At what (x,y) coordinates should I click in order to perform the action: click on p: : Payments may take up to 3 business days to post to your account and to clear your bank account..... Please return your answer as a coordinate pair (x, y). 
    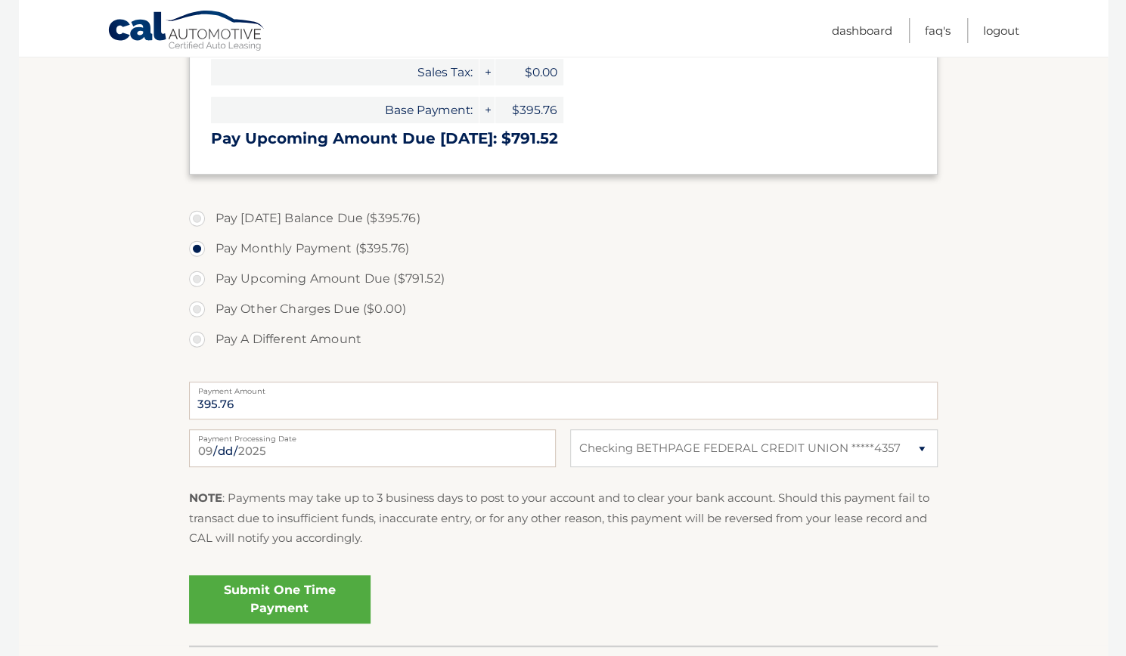
    Looking at the image, I should click on (563, 518).